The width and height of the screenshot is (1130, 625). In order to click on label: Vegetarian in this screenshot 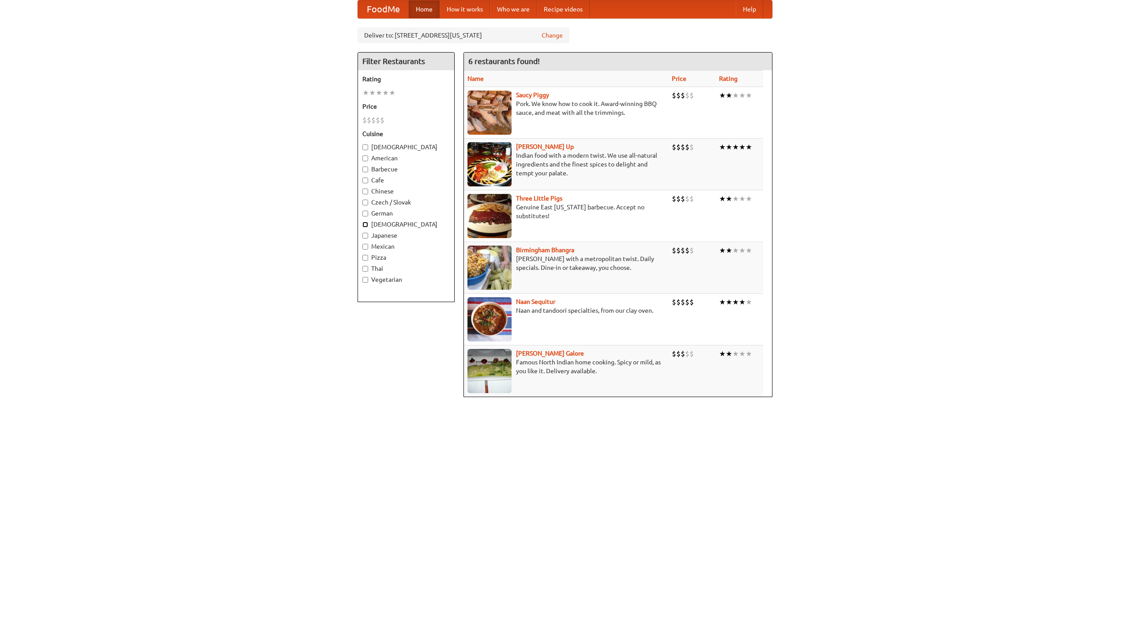, I will do `click(406, 279)`.